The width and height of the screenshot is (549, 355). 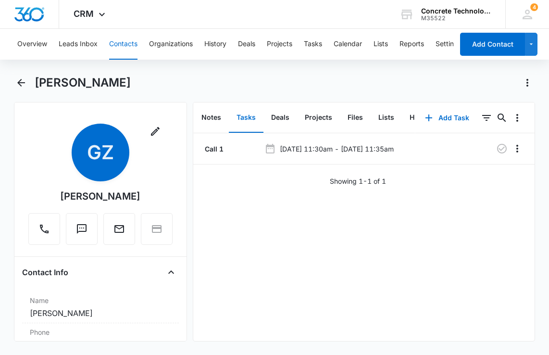 What do you see at coordinates (78, 44) in the screenshot?
I see `button: Leads Inbox` at bounding box center [78, 44].